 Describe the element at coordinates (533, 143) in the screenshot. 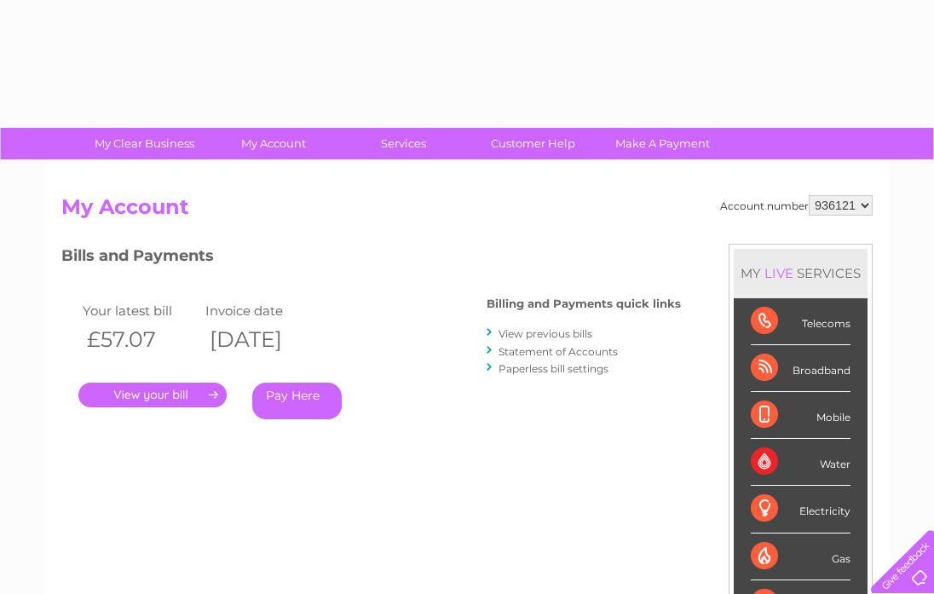

I see `a: Customer Help` at that location.